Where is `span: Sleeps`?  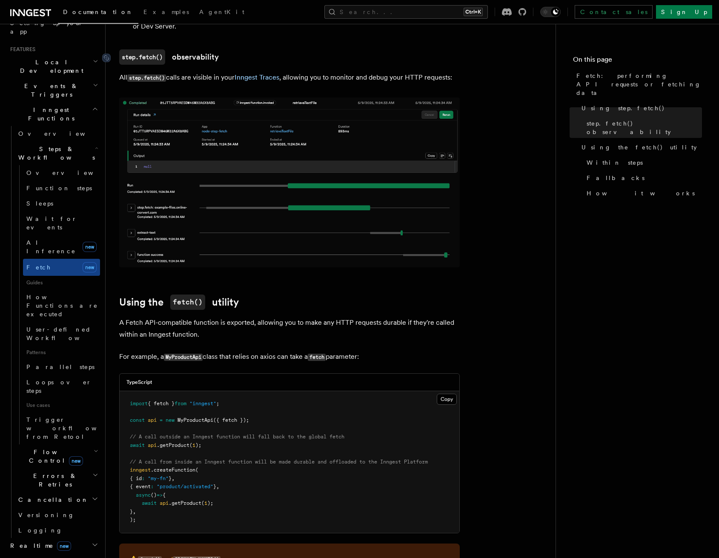 span: Sleeps is located at coordinates (40, 203).